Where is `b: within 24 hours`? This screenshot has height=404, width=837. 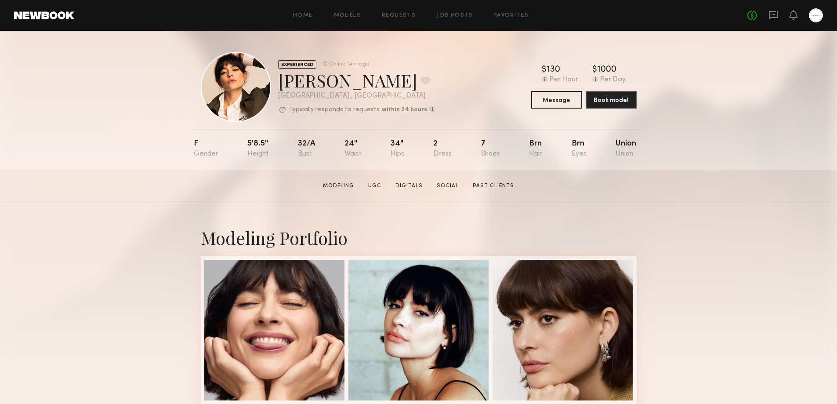 b: within 24 hours is located at coordinates (404, 110).